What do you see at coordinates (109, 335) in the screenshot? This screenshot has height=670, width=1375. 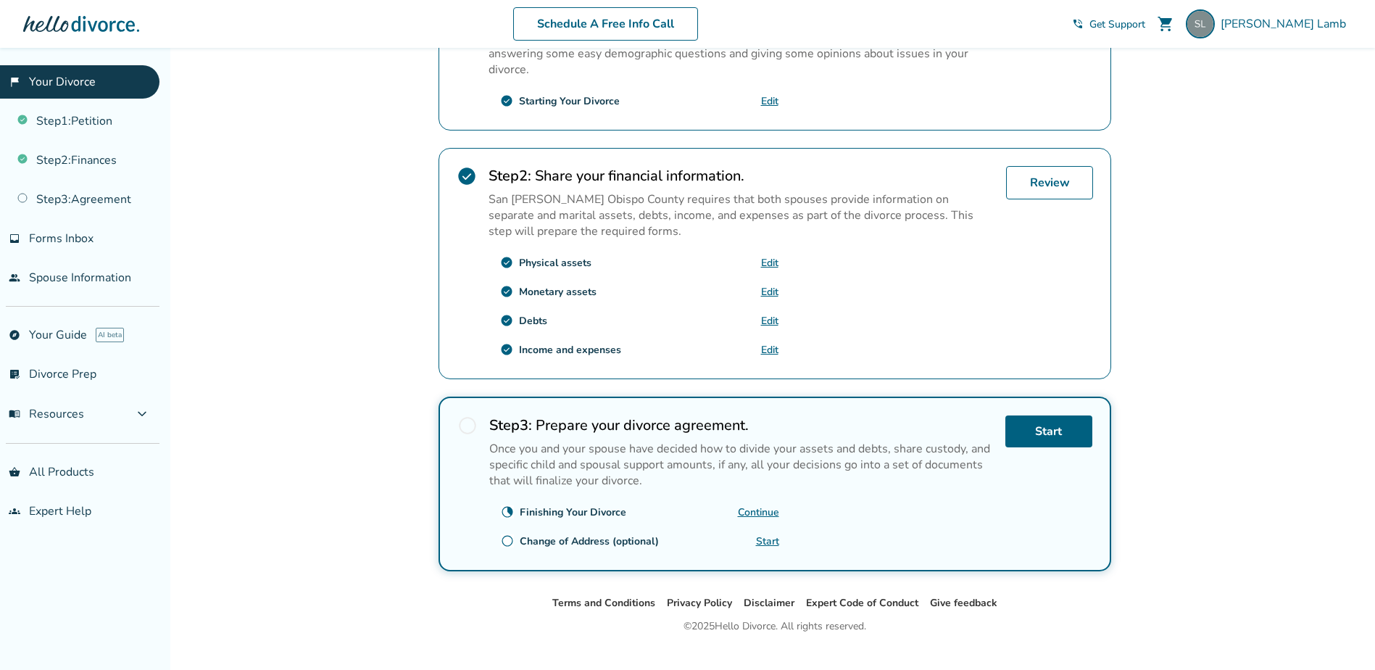 I see `span: AI beta` at bounding box center [109, 335].